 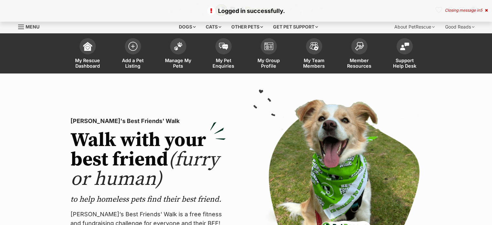 What do you see at coordinates (133, 46) in the screenshot?
I see `img: add-pet-listing-icon-0afa8454b4691262ce3f59096e99ab1cd57d4a30225e0717b998d2c9b9846f56.svg` at bounding box center [133, 46].